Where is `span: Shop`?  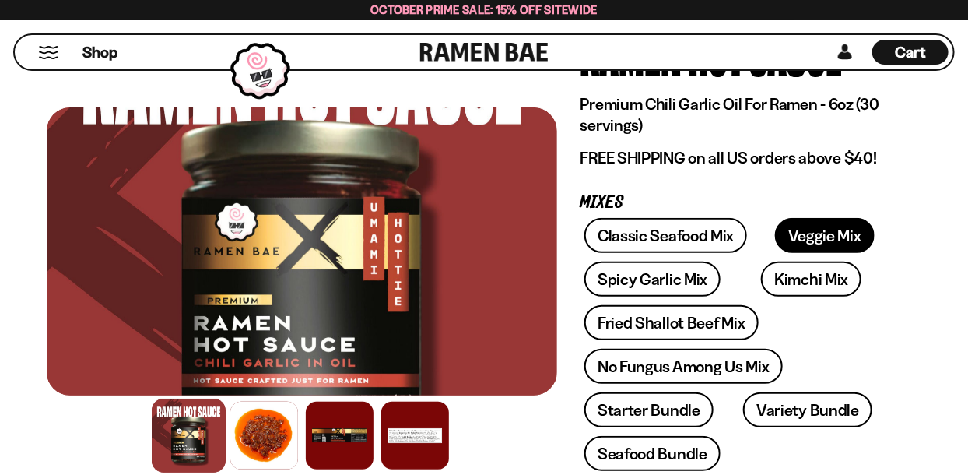
span: Shop is located at coordinates (100, 52).